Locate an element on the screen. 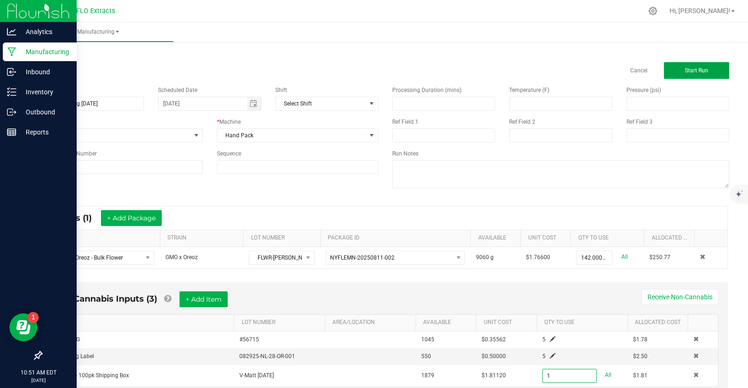 This screenshot has height=388, width=748. button: Receive Non-Cannabis is located at coordinates (679, 297).